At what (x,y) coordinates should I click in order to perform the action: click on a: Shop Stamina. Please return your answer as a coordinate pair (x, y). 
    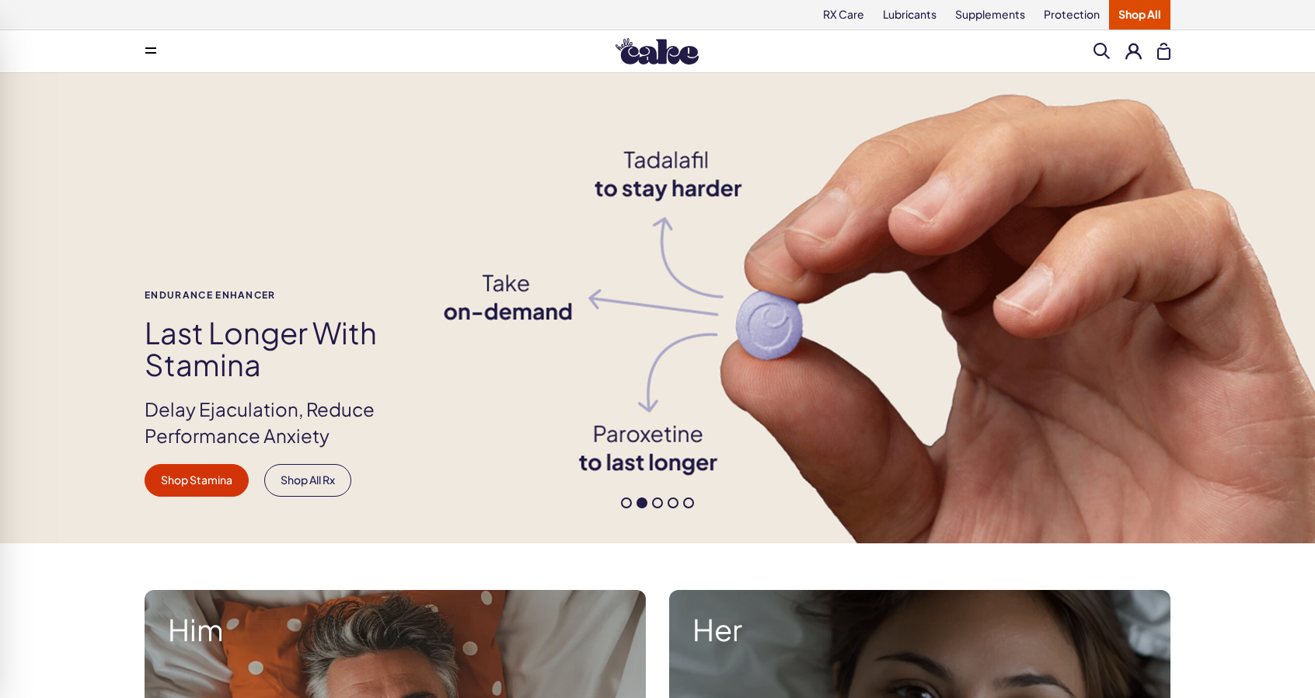
    Looking at the image, I should click on (197, 480).